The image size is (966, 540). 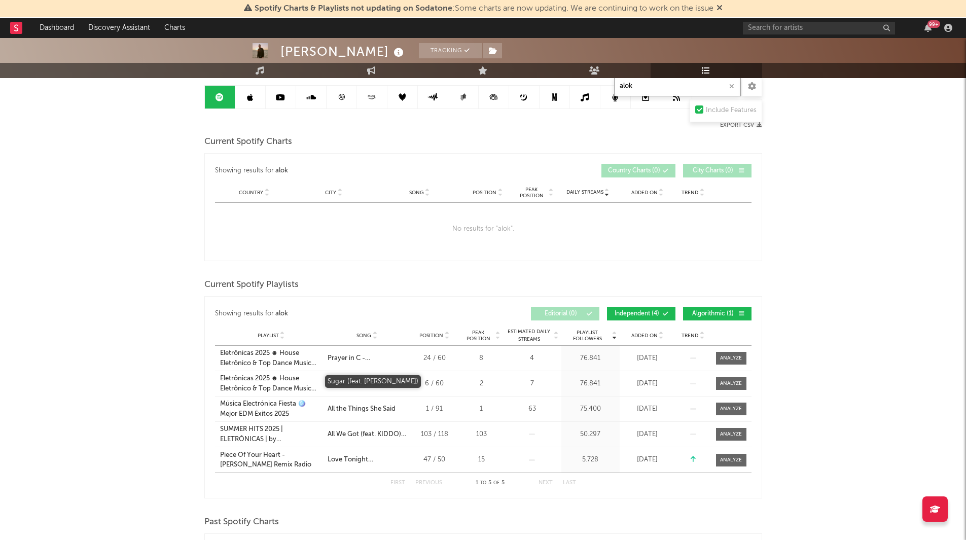 What do you see at coordinates (434, 409) in the screenshot?
I see `div: 1 / 91` at bounding box center [434, 409].